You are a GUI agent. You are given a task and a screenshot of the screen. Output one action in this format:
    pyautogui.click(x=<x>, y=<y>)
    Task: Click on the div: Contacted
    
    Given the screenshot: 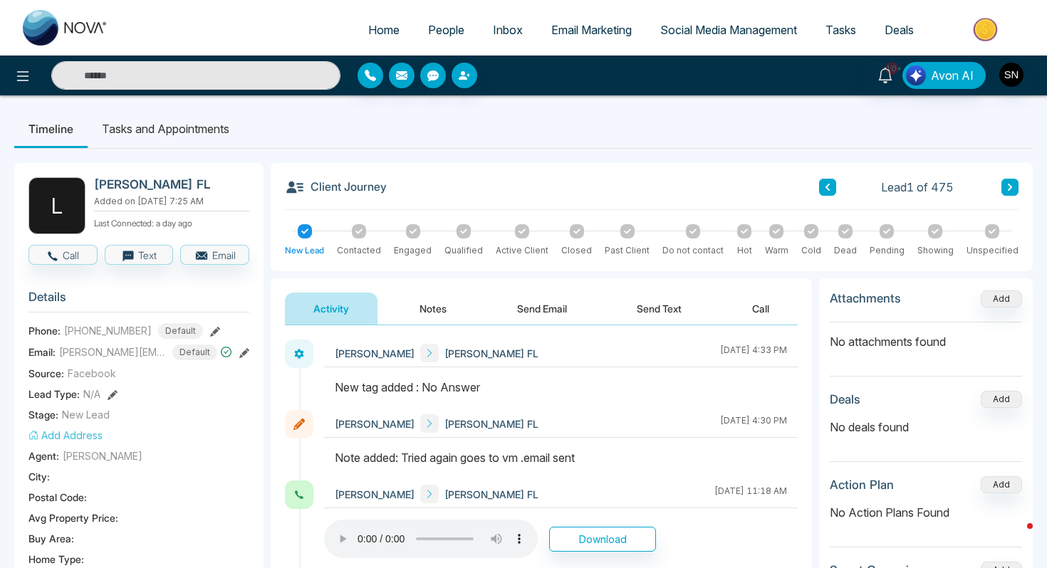 What is the action you would take?
    pyautogui.click(x=359, y=251)
    